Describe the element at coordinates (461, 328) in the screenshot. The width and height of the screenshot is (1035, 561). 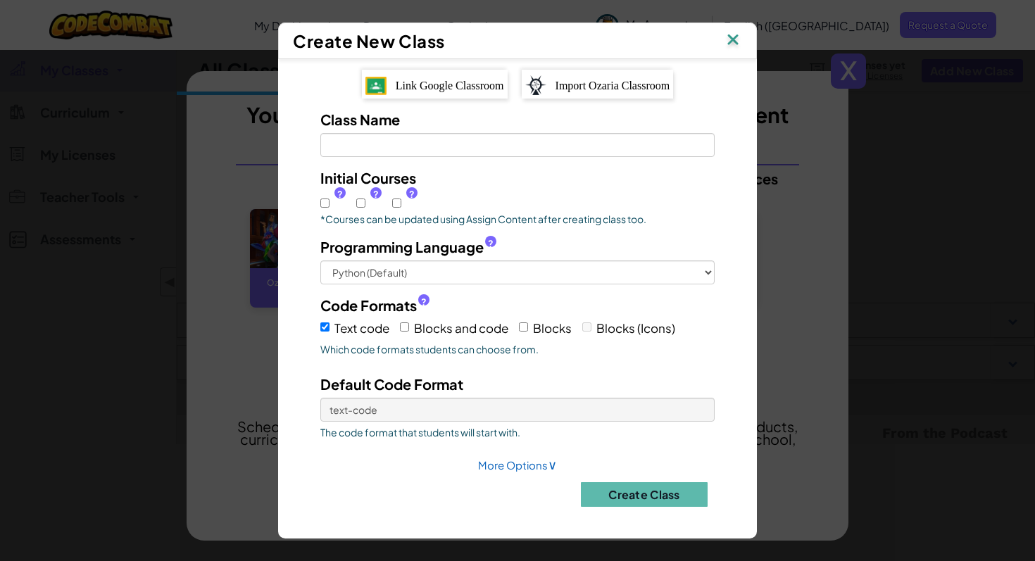
I see `span: Blocks and code` at that location.